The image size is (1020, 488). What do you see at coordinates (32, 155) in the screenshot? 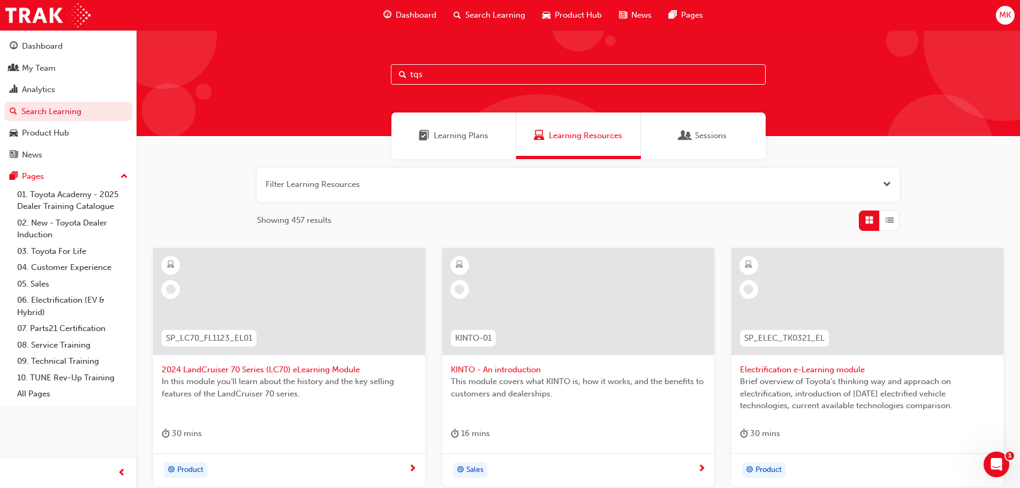
I see `div: News` at bounding box center [32, 155].